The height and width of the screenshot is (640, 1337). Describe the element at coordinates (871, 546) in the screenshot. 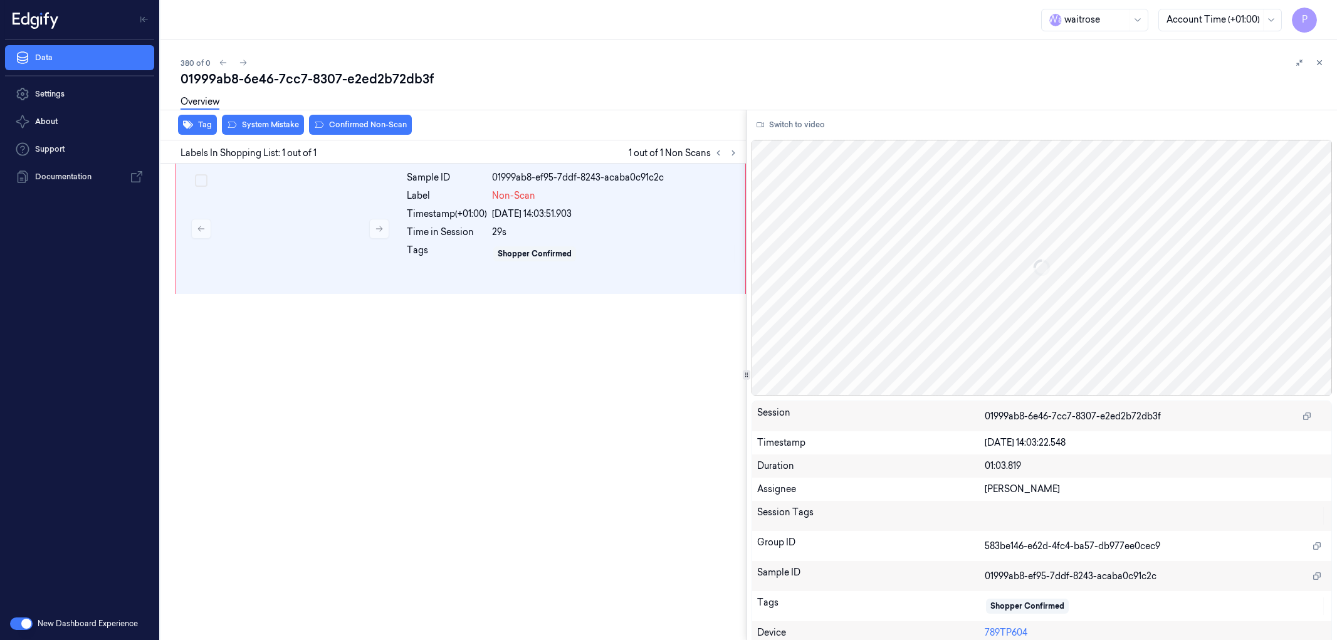

I see `div: Group ID` at that location.